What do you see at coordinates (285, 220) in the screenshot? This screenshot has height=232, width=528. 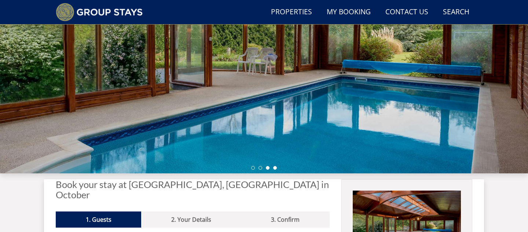 I see `a: 3. Confirm` at bounding box center [285, 220].